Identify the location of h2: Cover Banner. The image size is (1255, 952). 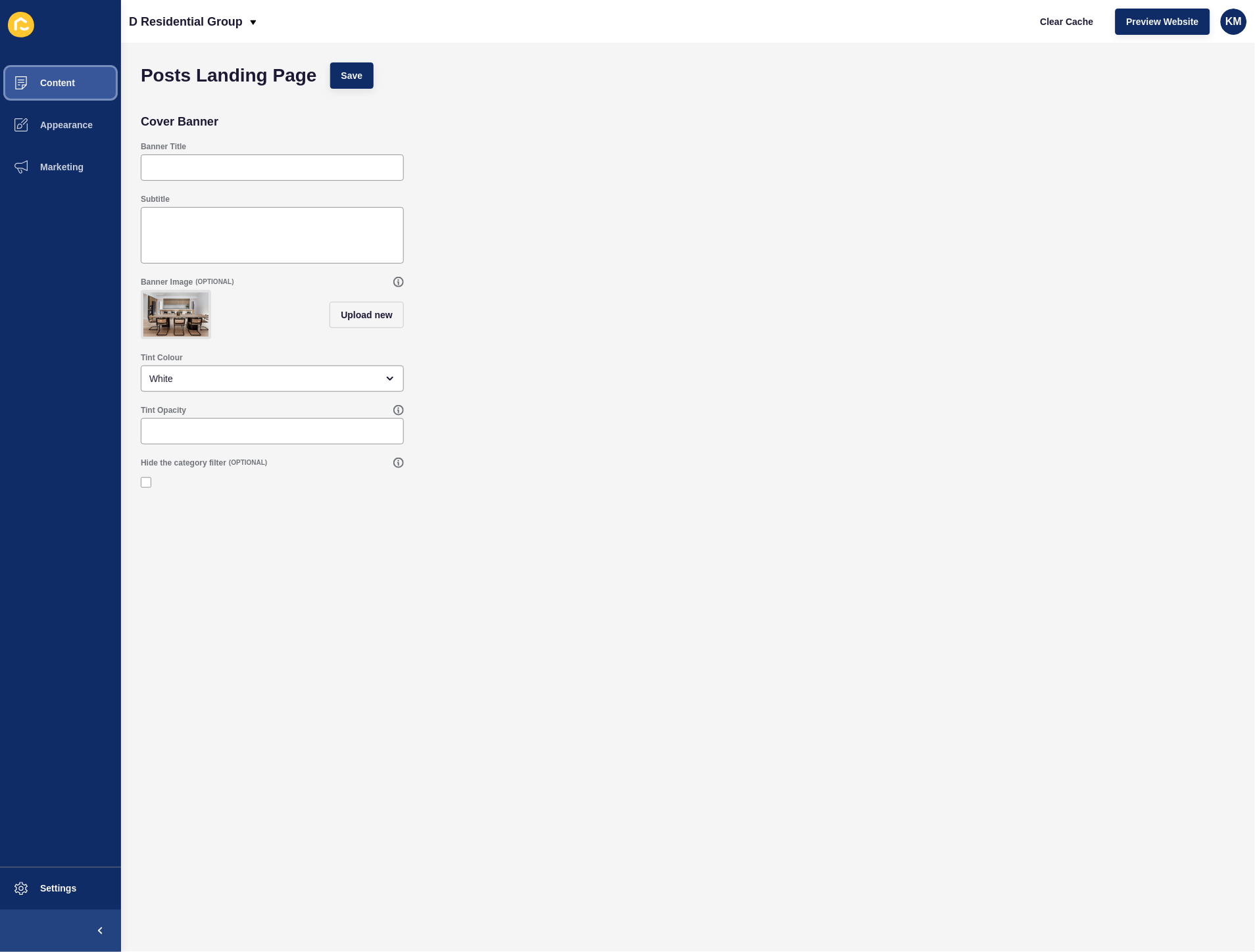
(180, 122).